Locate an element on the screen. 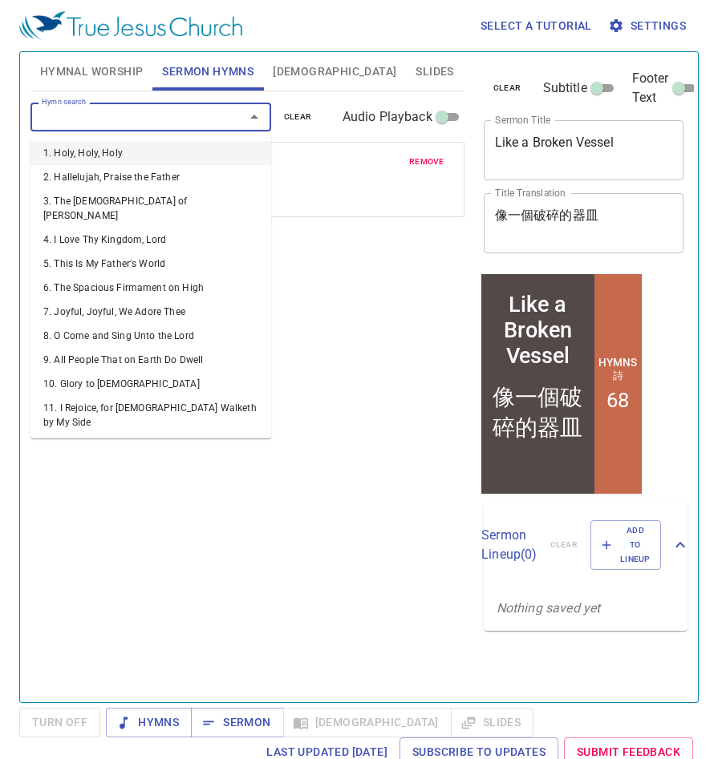 The image size is (718, 759). li: 9. All People That on Earth Do Dwell is located at coordinates (151, 360).